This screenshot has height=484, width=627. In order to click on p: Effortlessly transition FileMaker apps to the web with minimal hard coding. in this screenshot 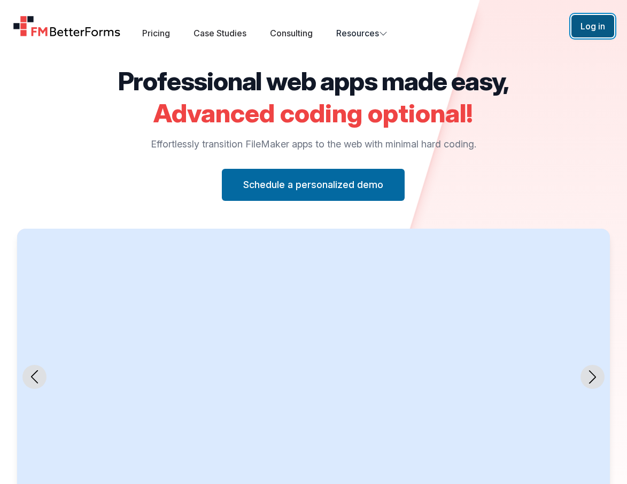, I will do `click(314, 144)`.